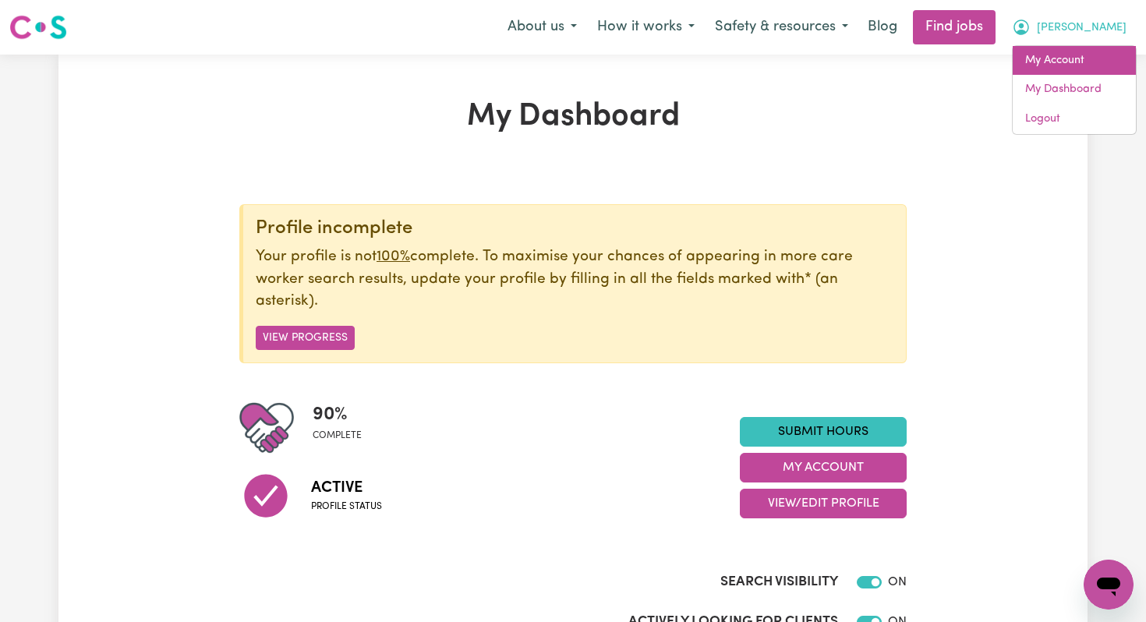 This screenshot has height=622, width=1146. I want to click on a: Logout, so click(1075, 119).